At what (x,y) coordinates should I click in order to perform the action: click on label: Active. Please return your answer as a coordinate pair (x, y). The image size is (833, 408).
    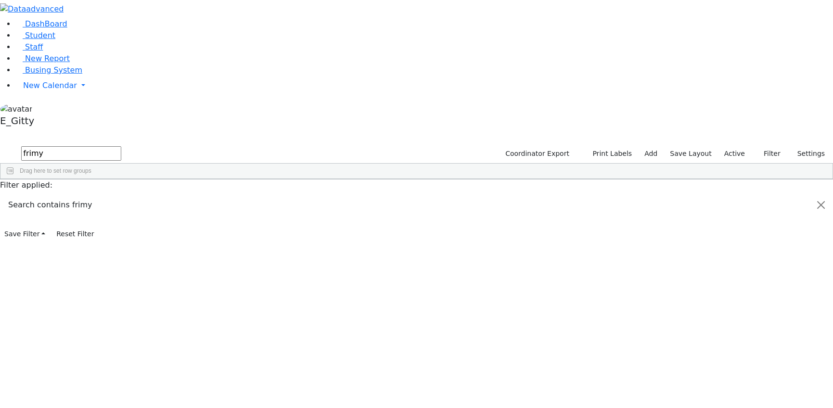
    Looking at the image, I should click on (734, 154).